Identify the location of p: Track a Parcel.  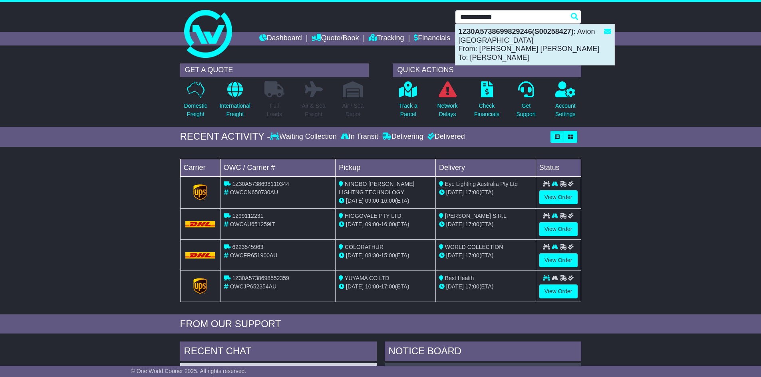
(408, 110).